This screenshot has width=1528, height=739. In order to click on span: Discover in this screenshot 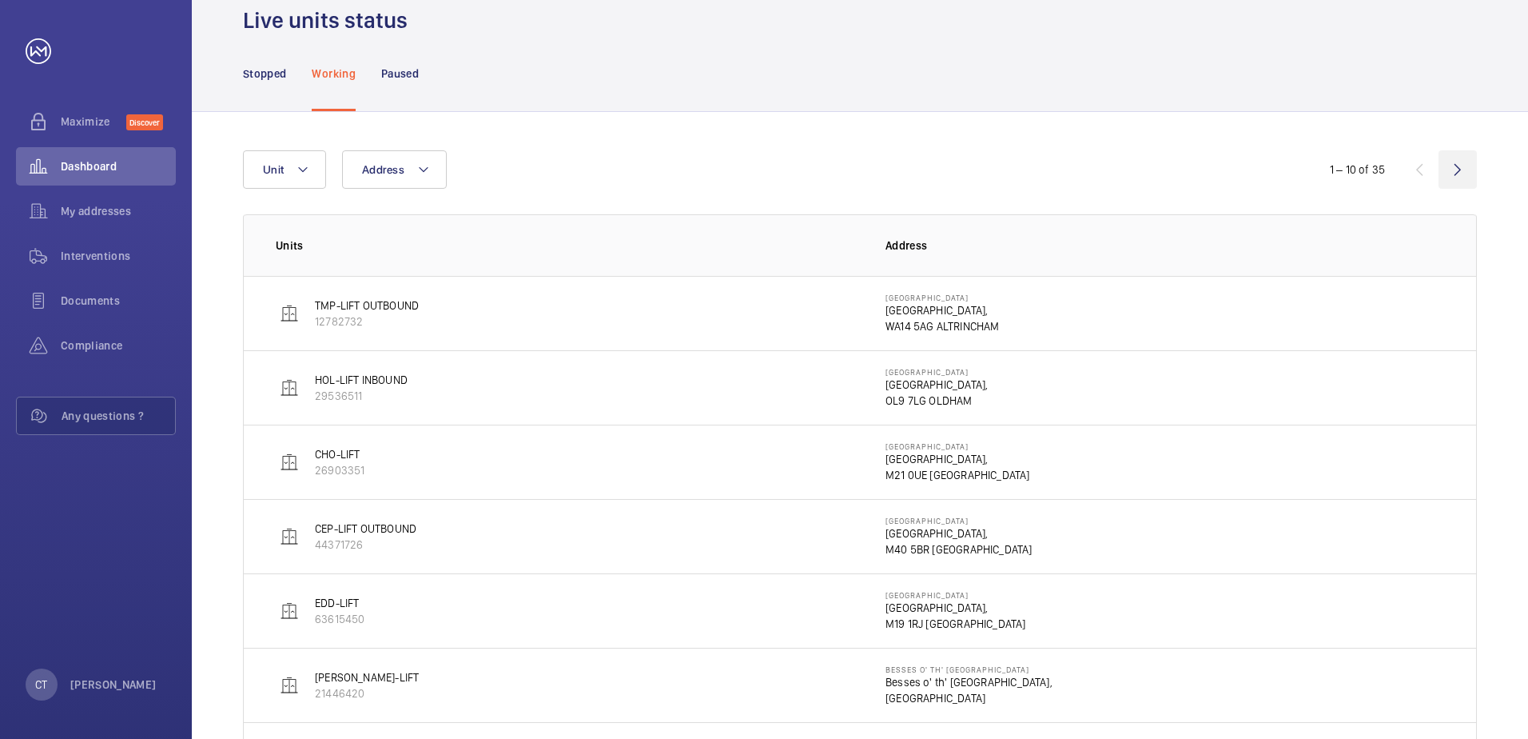, I will do `click(145, 122)`.